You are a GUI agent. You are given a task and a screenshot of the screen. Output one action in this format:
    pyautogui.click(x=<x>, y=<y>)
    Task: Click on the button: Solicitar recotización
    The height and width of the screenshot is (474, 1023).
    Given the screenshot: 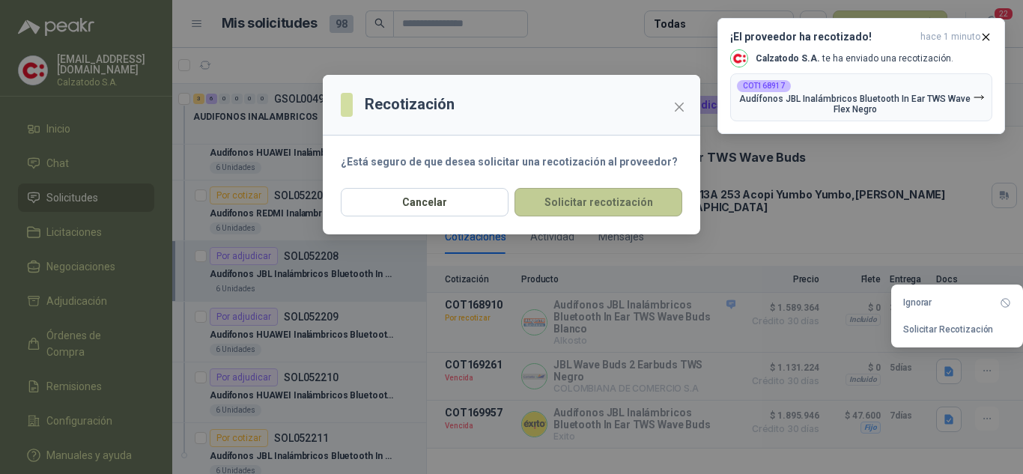 What is the action you would take?
    pyautogui.click(x=598, y=202)
    